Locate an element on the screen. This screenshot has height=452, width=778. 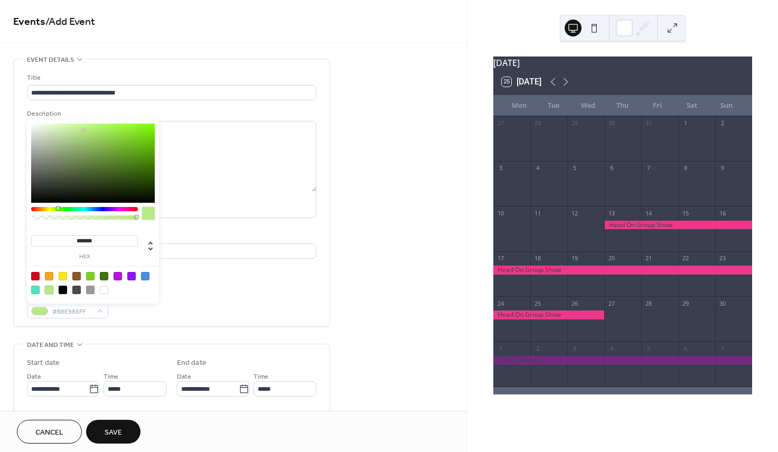
div: Wed is located at coordinates (588, 106).